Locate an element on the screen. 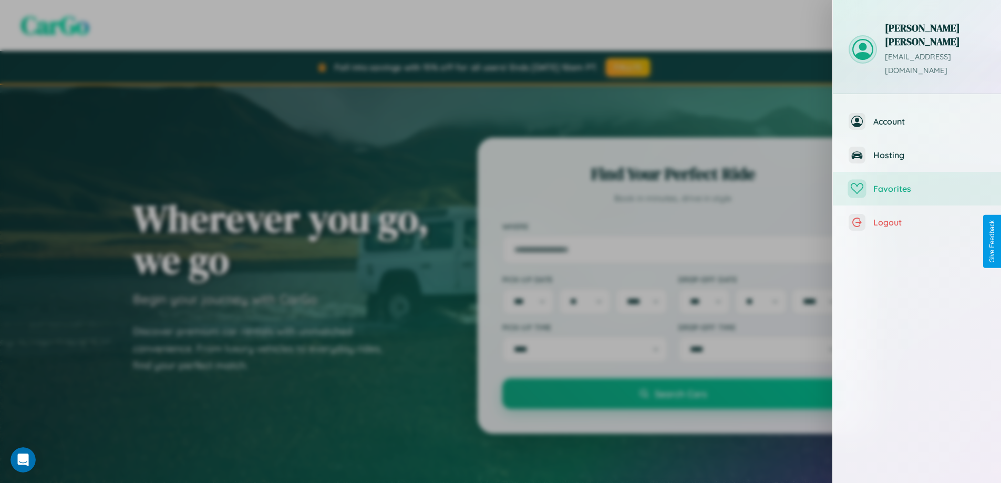 This screenshot has height=483, width=1001. button: Hosting is located at coordinates (917, 155).